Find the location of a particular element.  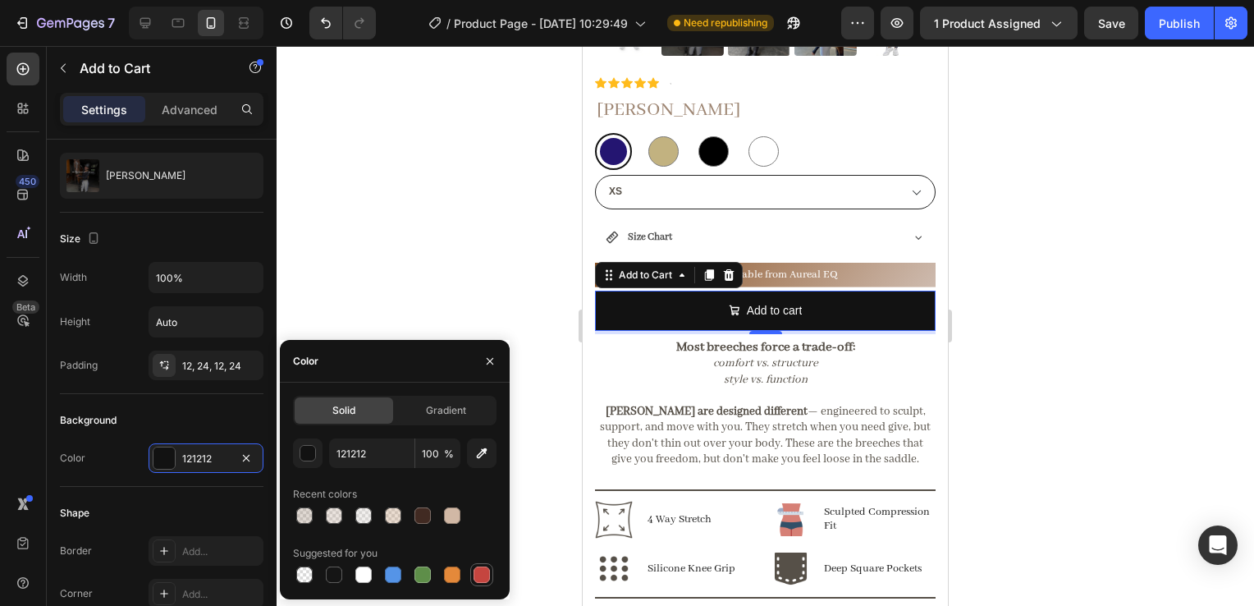

div: Publish is located at coordinates (1180, 23).